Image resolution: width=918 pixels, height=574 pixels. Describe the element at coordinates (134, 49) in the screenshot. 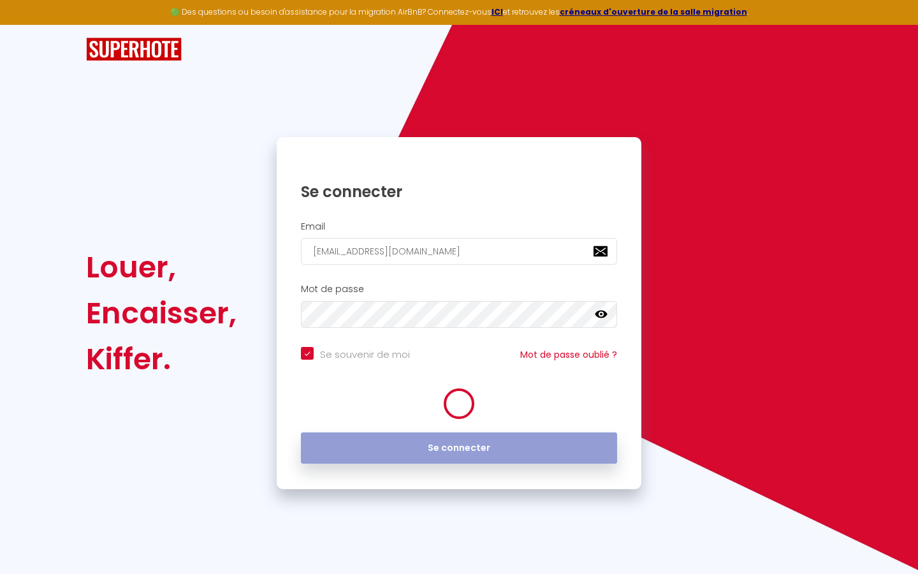

I see `img: SuperHote logo` at that location.